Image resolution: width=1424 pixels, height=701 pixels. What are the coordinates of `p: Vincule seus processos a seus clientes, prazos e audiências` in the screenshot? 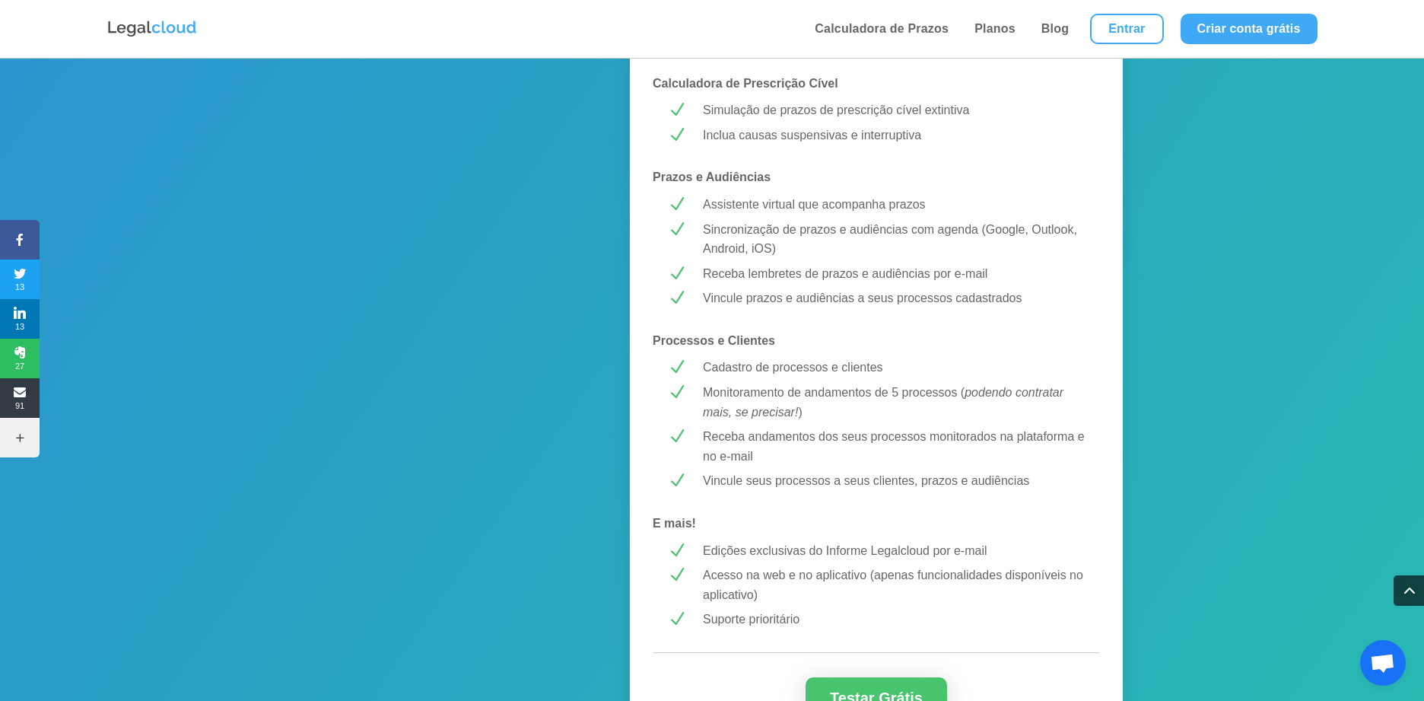 It's located at (894, 481).